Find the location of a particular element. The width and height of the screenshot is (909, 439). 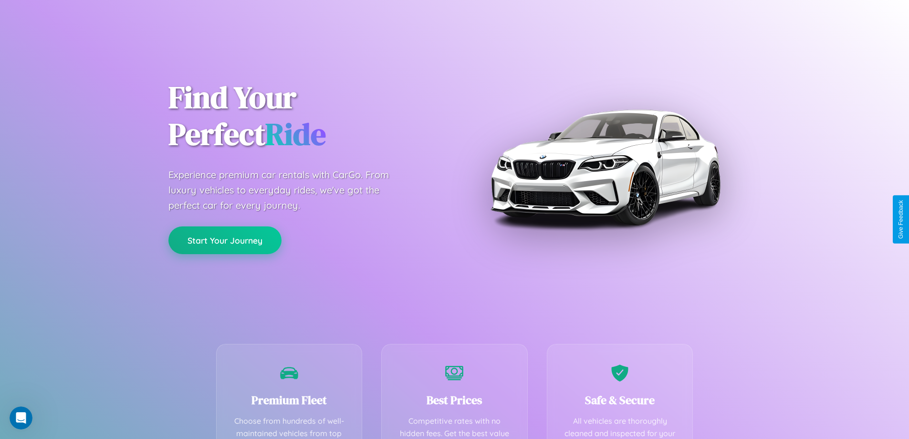

h3: Best Prices is located at coordinates (454, 400).